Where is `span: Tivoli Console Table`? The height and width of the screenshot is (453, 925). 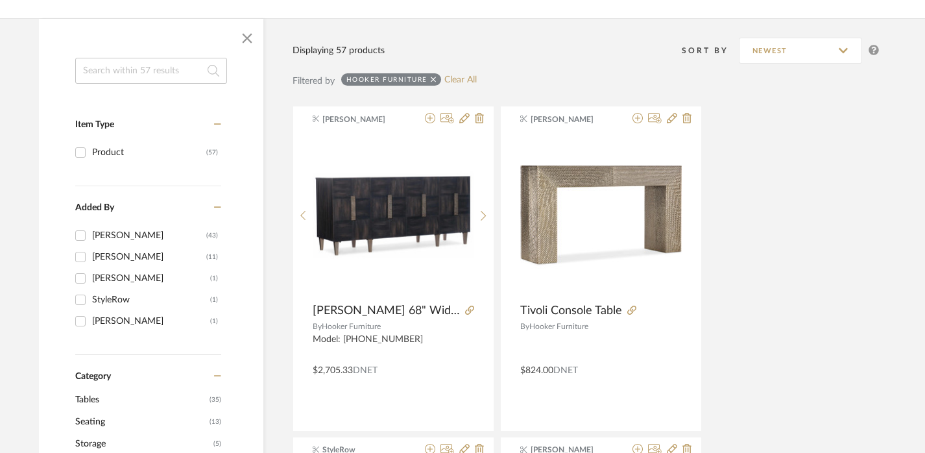 span: Tivoli Console Table is located at coordinates (571, 311).